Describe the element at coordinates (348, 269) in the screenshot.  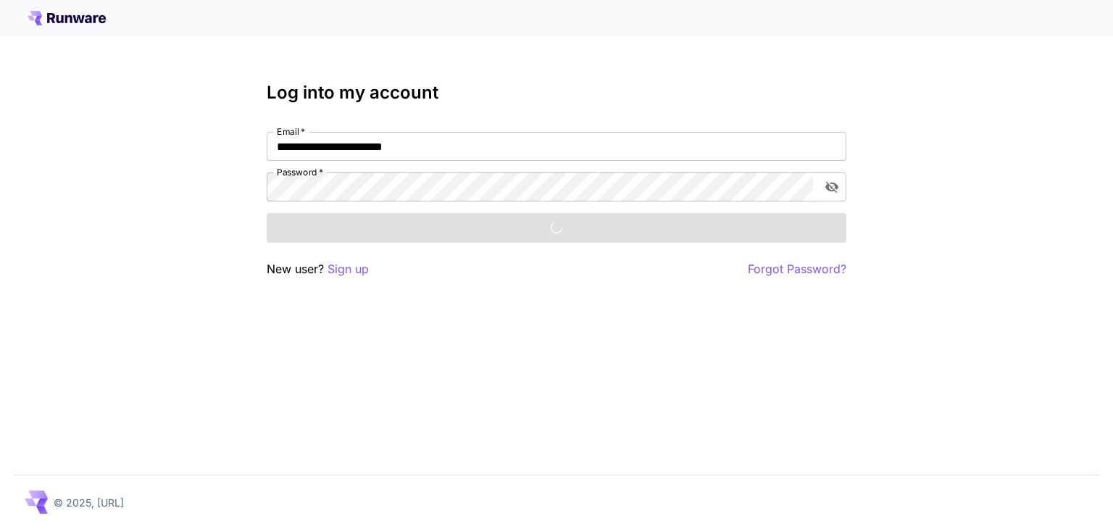
I see `p: Sign up` at that location.